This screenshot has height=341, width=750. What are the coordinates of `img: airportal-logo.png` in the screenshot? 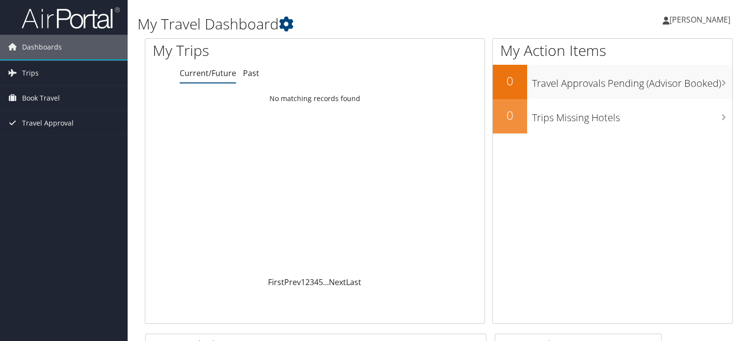 It's located at (71, 18).